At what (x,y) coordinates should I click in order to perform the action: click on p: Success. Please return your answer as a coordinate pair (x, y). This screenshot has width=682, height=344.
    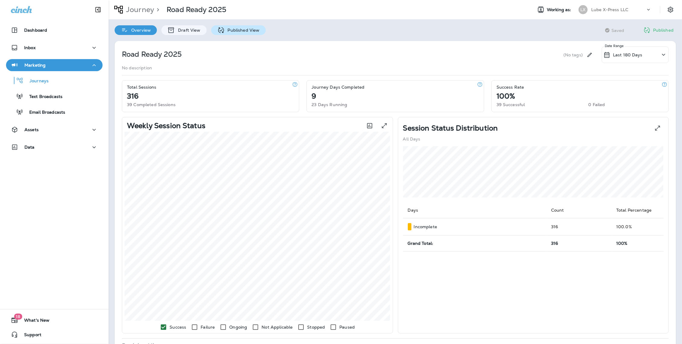
    Looking at the image, I should click on (178, 327).